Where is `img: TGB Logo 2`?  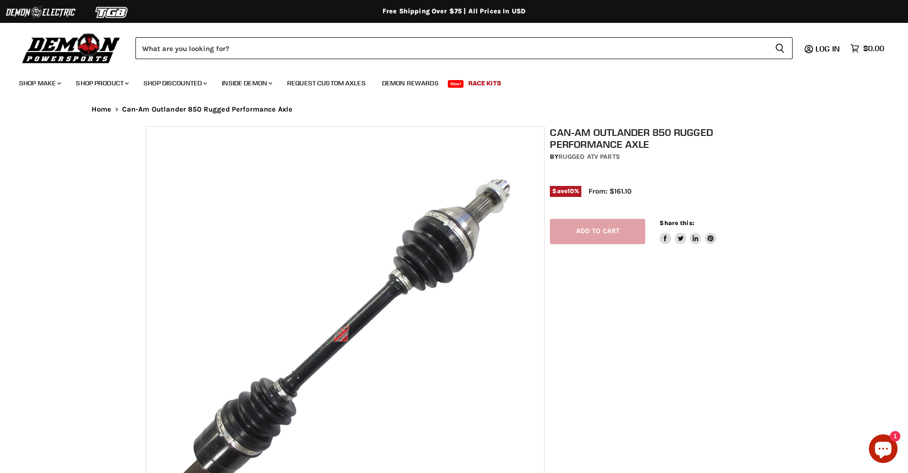 img: TGB Logo 2 is located at coordinates (112, 12).